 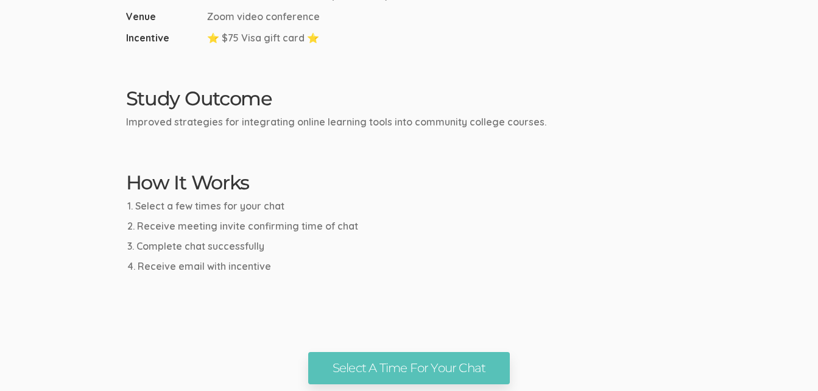 I want to click on span: Venue, so click(x=164, y=16).